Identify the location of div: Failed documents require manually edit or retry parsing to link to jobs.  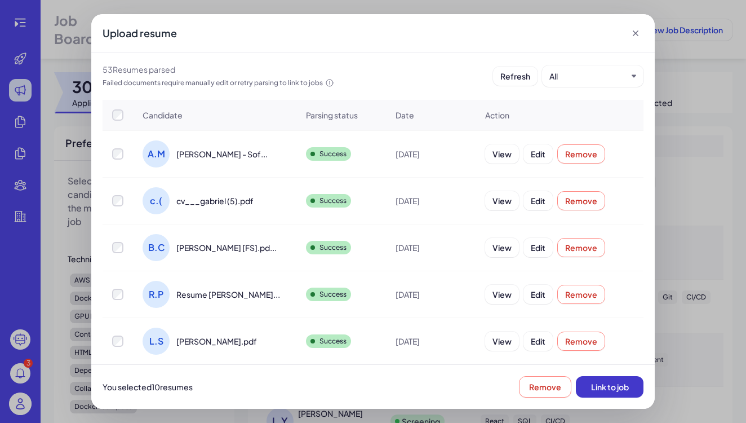
(218, 83).